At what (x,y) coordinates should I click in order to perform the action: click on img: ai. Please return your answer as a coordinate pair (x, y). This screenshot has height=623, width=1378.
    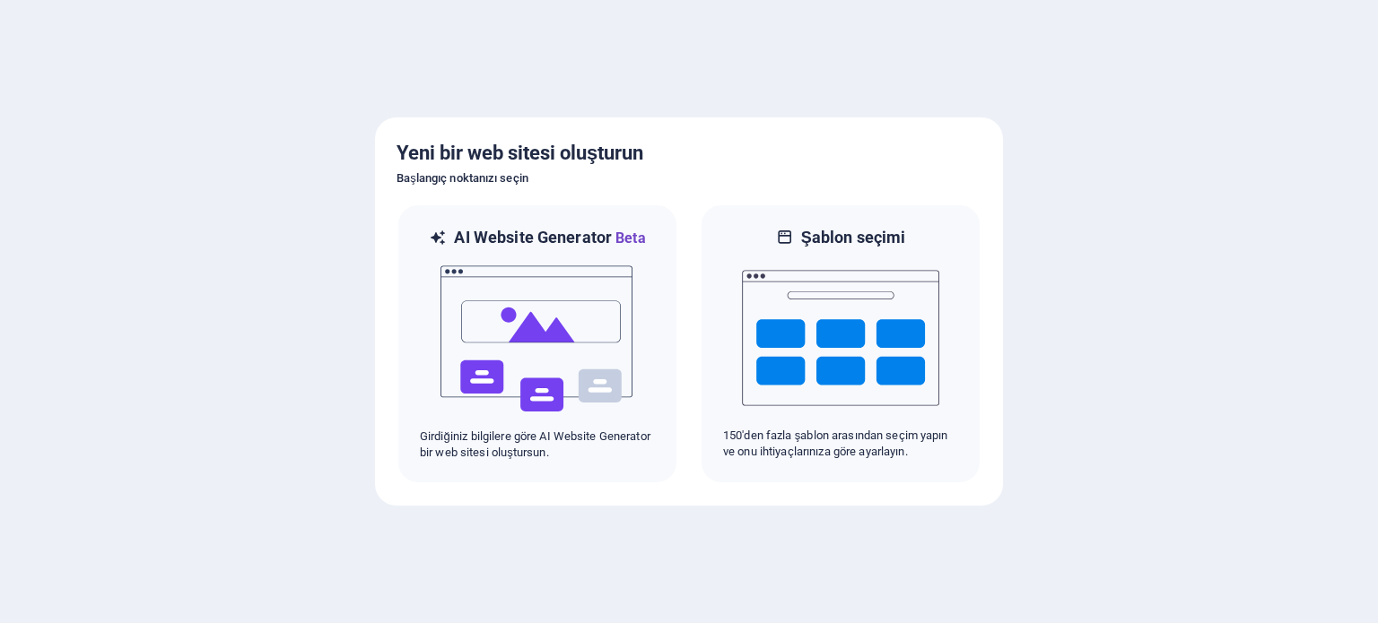
    Looking at the image, I should click on (537, 339).